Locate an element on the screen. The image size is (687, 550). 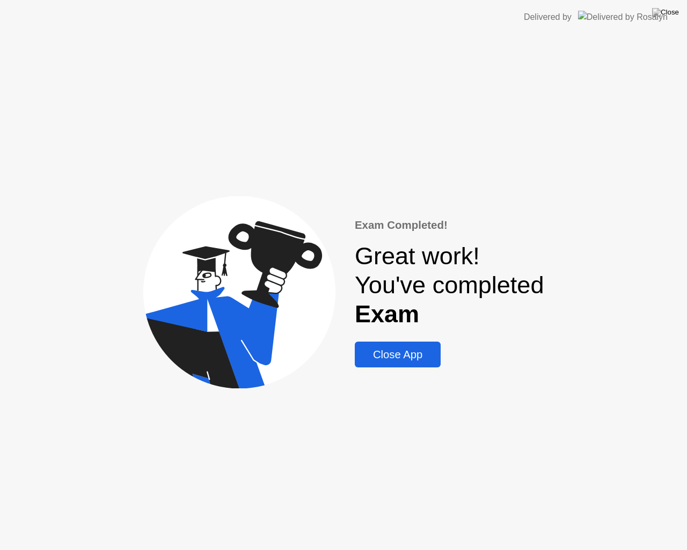
b: Exam is located at coordinates (387, 314).